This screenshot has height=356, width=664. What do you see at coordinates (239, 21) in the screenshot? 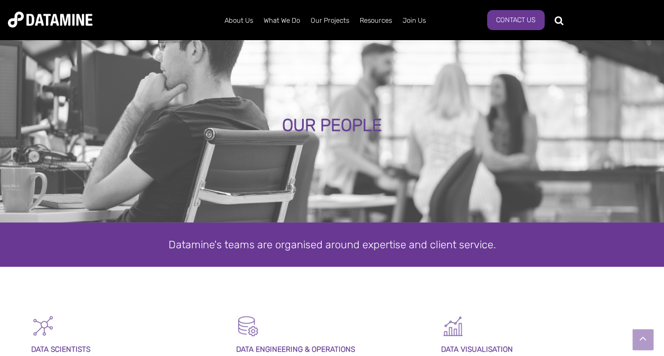
I see `a: About Us` at bounding box center [239, 21].